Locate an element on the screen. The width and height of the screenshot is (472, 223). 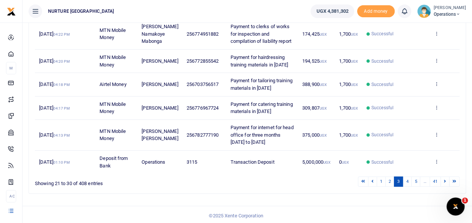
img: profile-user is located at coordinates (424, 11).